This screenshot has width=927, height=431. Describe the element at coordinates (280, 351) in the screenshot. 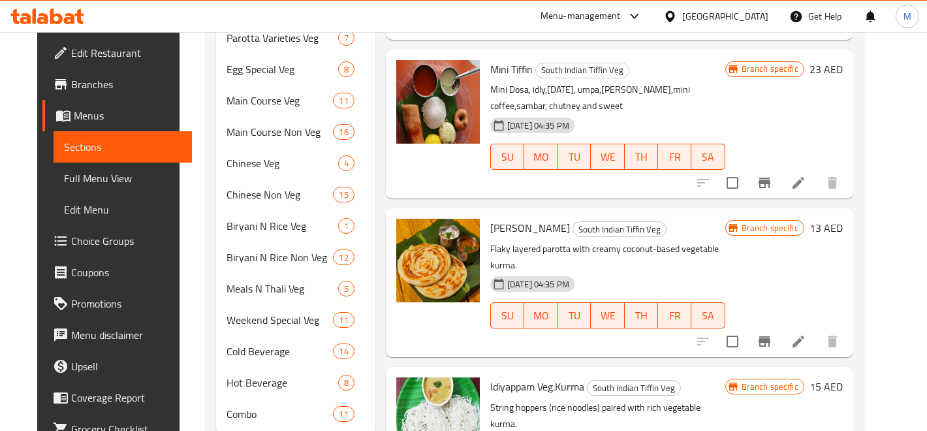

I see `span: Cold Beverage` at that location.